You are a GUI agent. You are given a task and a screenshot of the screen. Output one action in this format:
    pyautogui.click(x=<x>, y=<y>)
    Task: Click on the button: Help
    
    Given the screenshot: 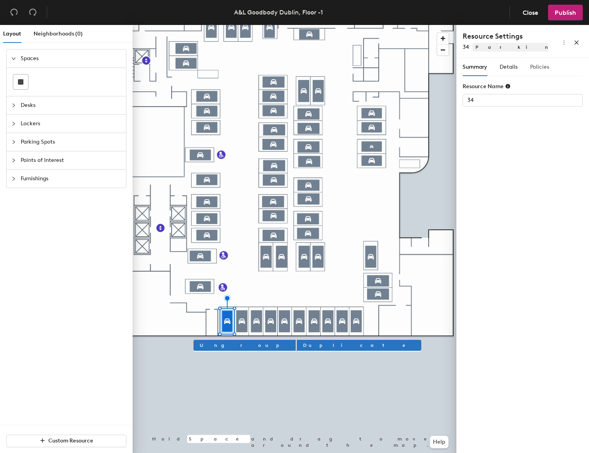 What is the action you would take?
    pyautogui.click(x=439, y=442)
    